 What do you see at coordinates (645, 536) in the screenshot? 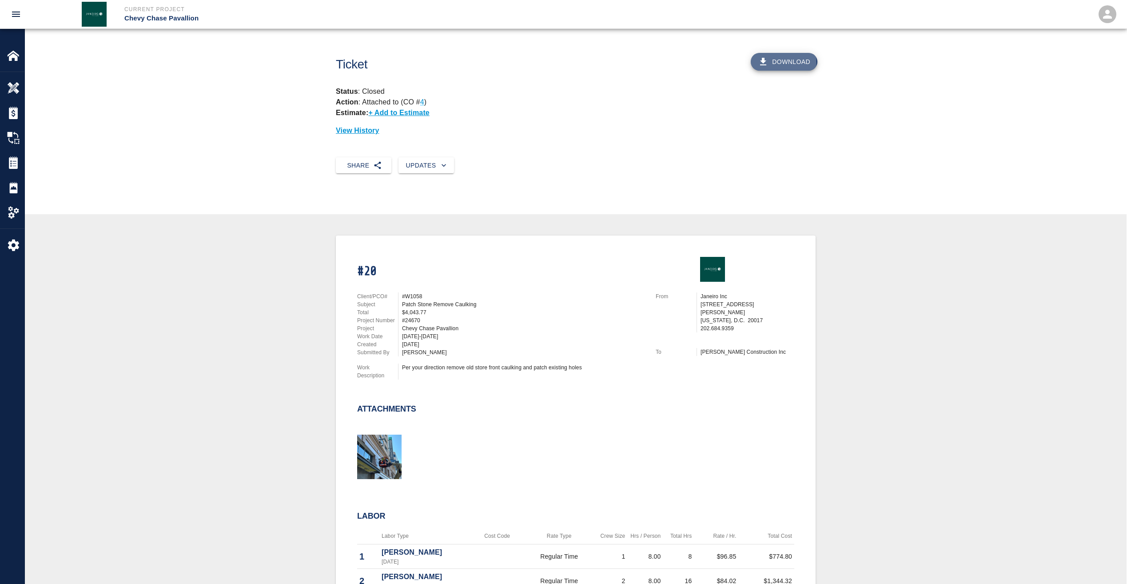
I see `th: Hrs / Person` at bounding box center [645, 536].